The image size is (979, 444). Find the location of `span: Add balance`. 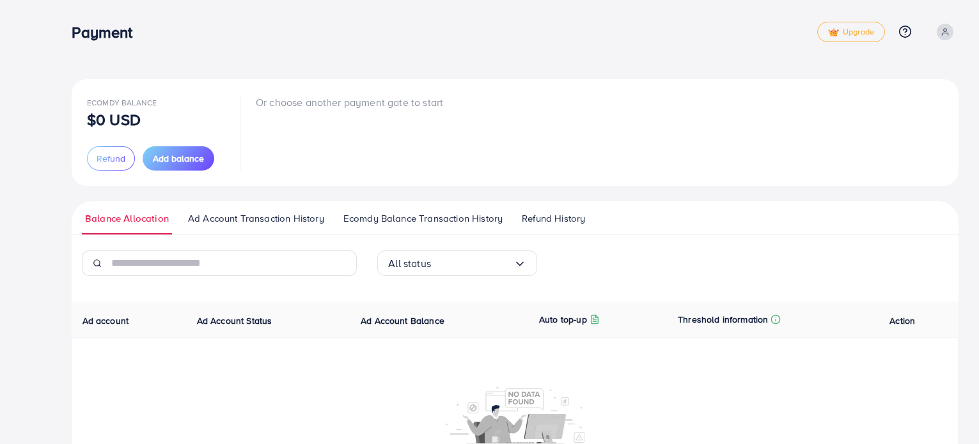

span: Add balance is located at coordinates (178, 159).